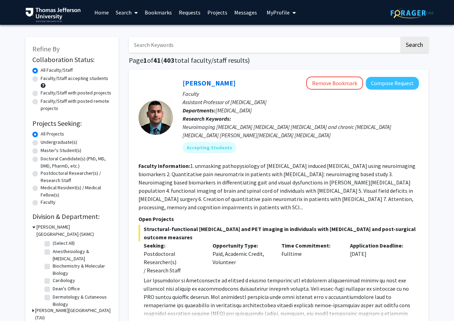  What do you see at coordinates (412, 13) in the screenshot?
I see `img: ForagerOne Logo` at bounding box center [412, 13].